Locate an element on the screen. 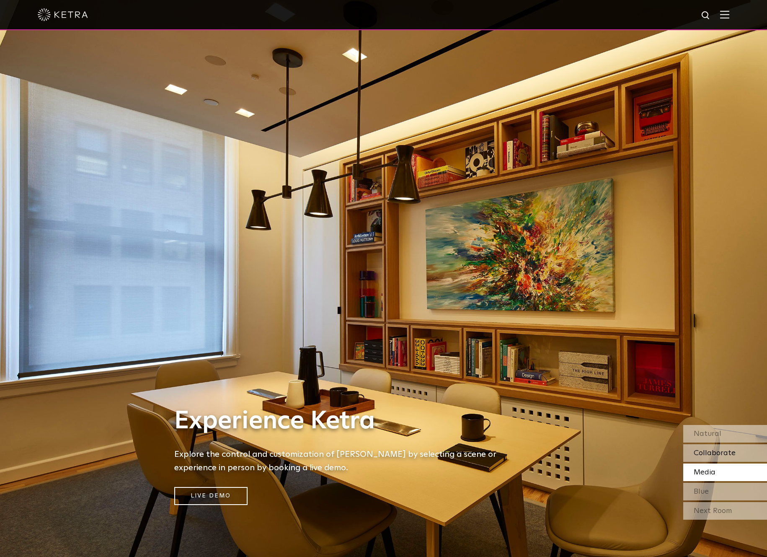  a: Live Demo is located at coordinates (211, 496).